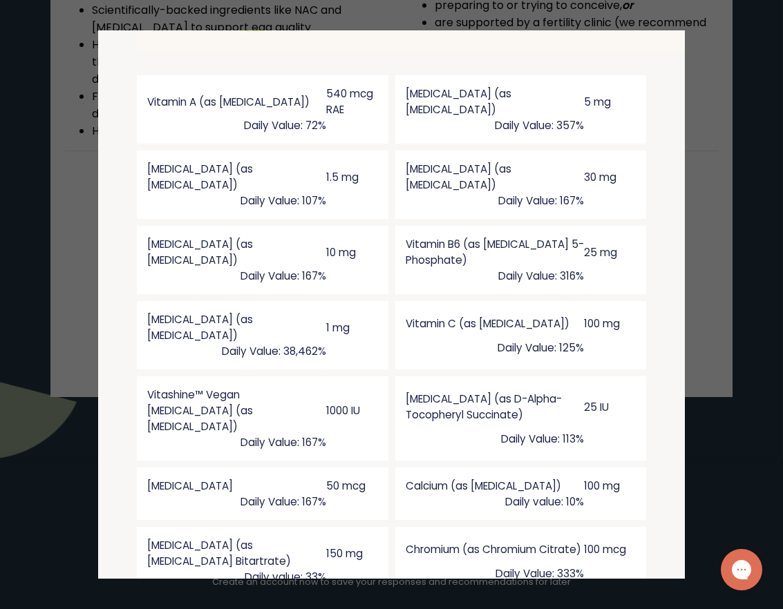  What do you see at coordinates (352, 327) in the screenshot?
I see `span: 1 mg` at bounding box center [352, 327].